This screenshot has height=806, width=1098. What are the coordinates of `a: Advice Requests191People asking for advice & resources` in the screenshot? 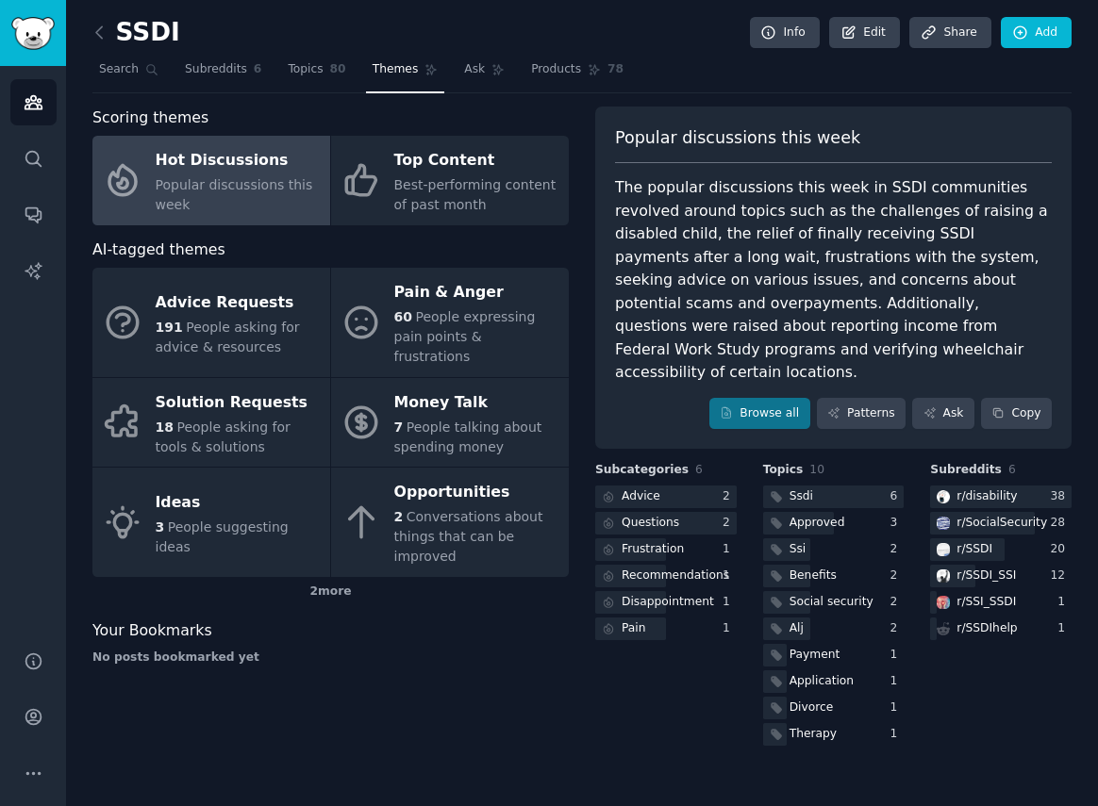 It's located at (211, 323).